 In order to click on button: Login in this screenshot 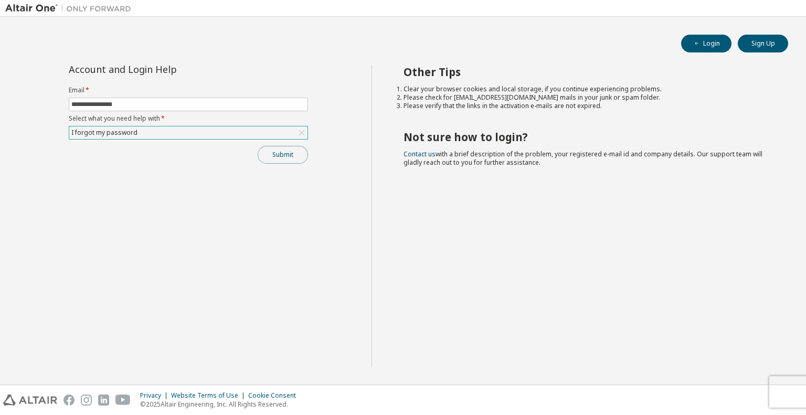, I will do `click(706, 44)`.